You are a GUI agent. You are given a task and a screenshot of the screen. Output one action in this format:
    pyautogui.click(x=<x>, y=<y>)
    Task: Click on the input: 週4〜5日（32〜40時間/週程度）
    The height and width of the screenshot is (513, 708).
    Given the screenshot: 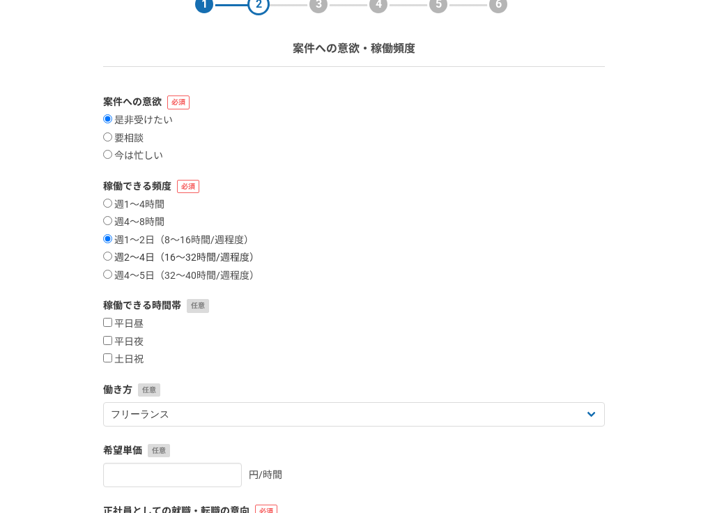 What is the action you would take?
    pyautogui.click(x=107, y=274)
    